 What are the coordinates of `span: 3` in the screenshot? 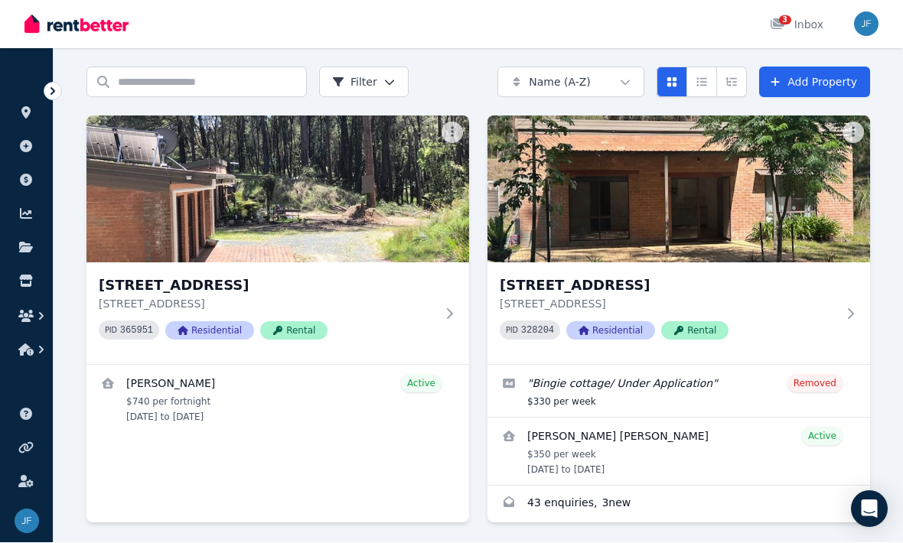 It's located at (785, 21).